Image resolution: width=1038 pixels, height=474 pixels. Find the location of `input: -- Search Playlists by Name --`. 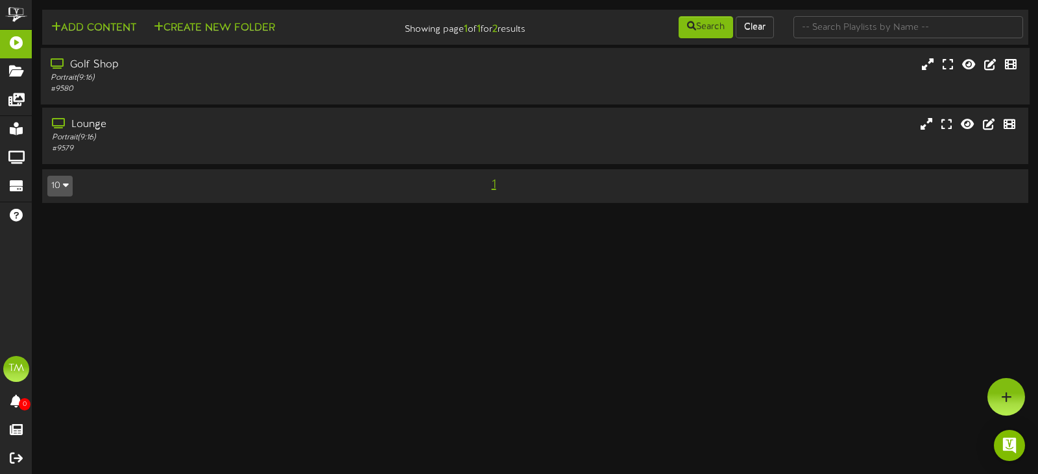

input: -- Search Playlists by Name -- is located at coordinates (908, 27).